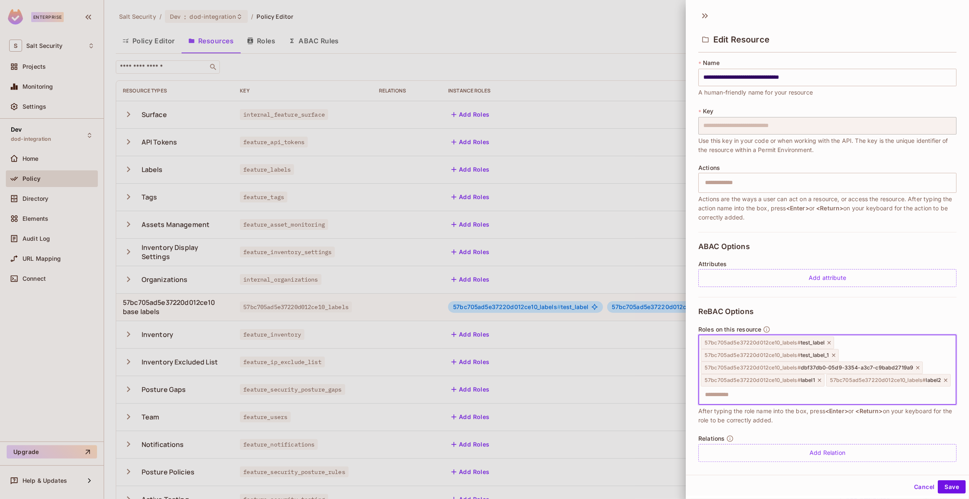 This screenshot has height=499, width=969. Describe the element at coordinates (760, 380) in the screenshot. I see `span: label1` at that location.